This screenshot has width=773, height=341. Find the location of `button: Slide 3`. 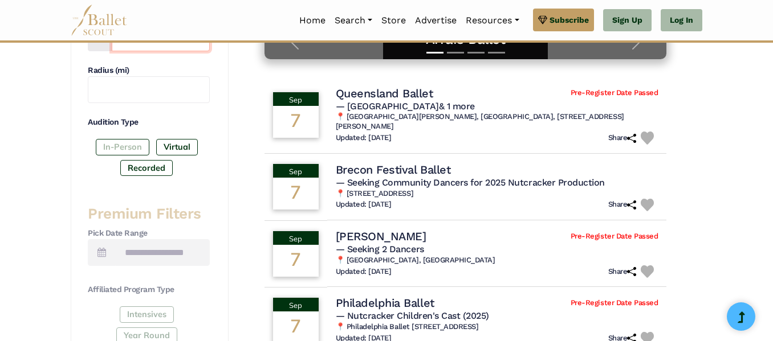

button: Slide 3 is located at coordinates (476, 52).